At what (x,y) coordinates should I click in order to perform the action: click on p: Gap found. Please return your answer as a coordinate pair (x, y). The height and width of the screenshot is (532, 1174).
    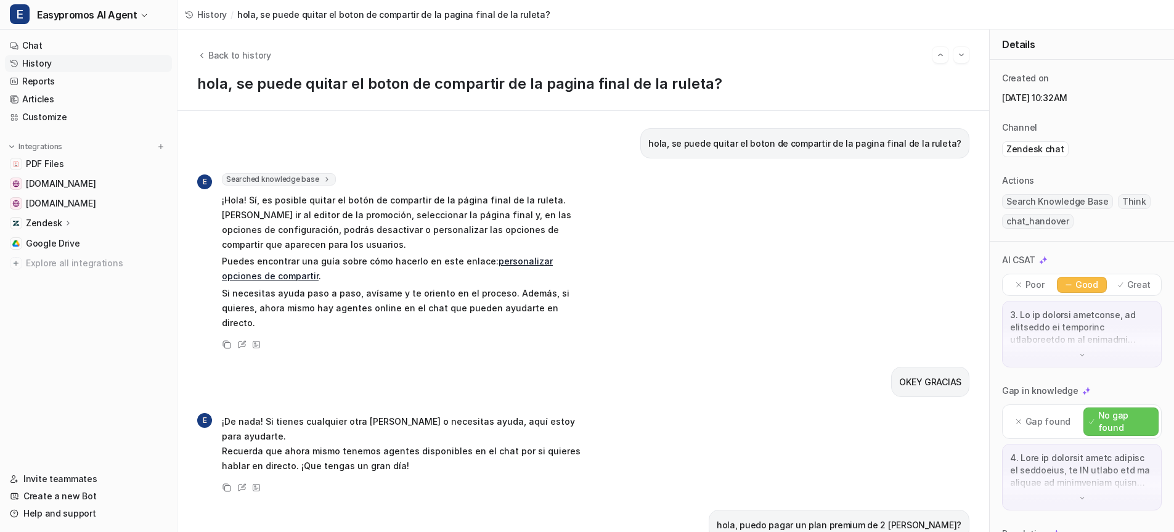
    Looking at the image, I should click on (1048, 422).